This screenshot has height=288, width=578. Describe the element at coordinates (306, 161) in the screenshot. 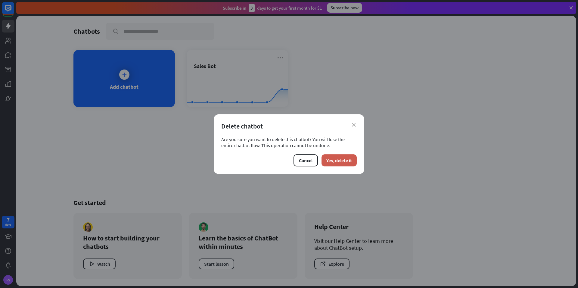

I see `button: Cancel` at that location.